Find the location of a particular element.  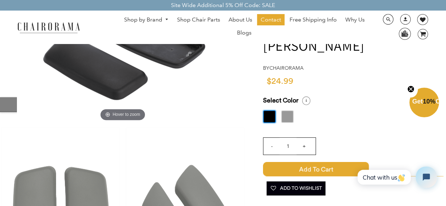

a: chairorama is located at coordinates (287, 68).